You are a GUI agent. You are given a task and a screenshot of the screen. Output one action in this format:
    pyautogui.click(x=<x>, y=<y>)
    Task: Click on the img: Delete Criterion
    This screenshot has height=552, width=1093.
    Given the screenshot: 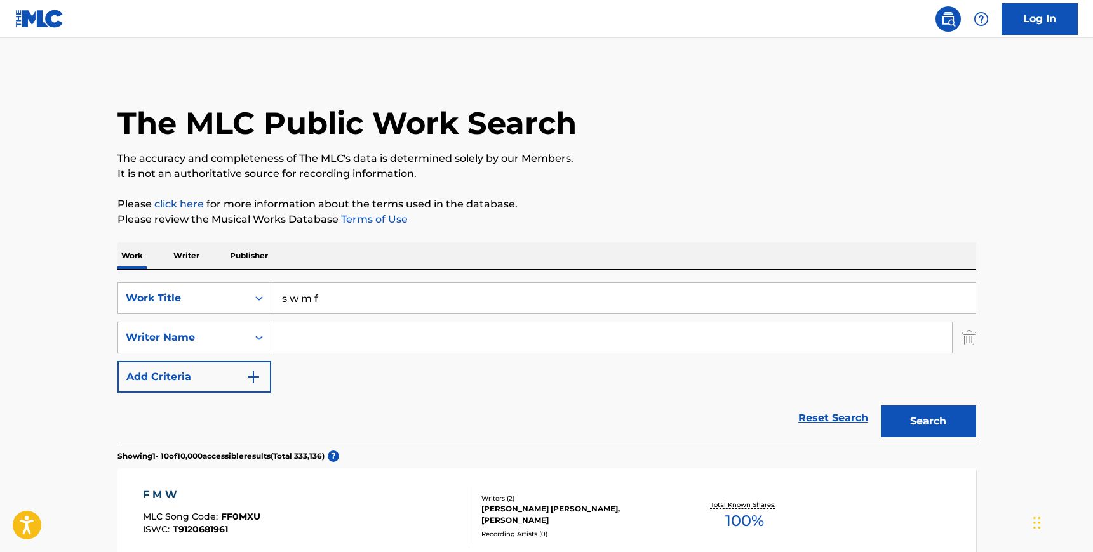 What is the action you would take?
    pyautogui.click(x=969, y=338)
    